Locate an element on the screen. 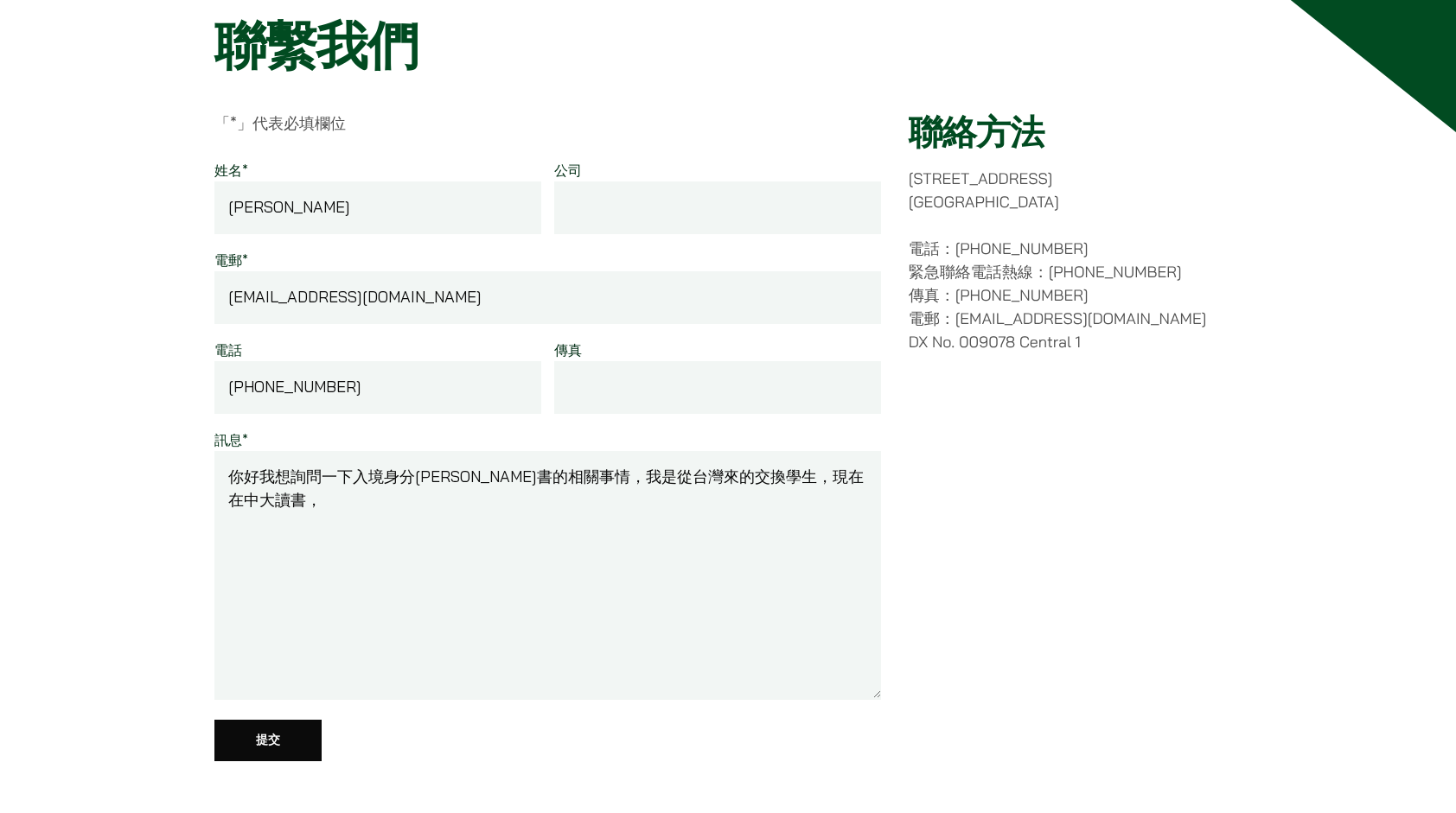 The image size is (1456, 813). h1: 聯繫我們 is located at coordinates (728, 46).